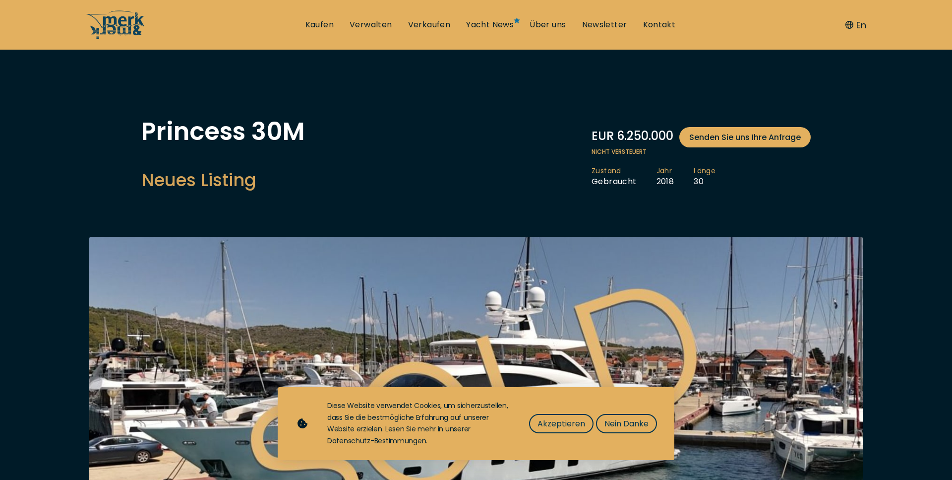 The height and width of the screenshot is (480, 952). I want to click on button: Nein Danke, so click(627, 423).